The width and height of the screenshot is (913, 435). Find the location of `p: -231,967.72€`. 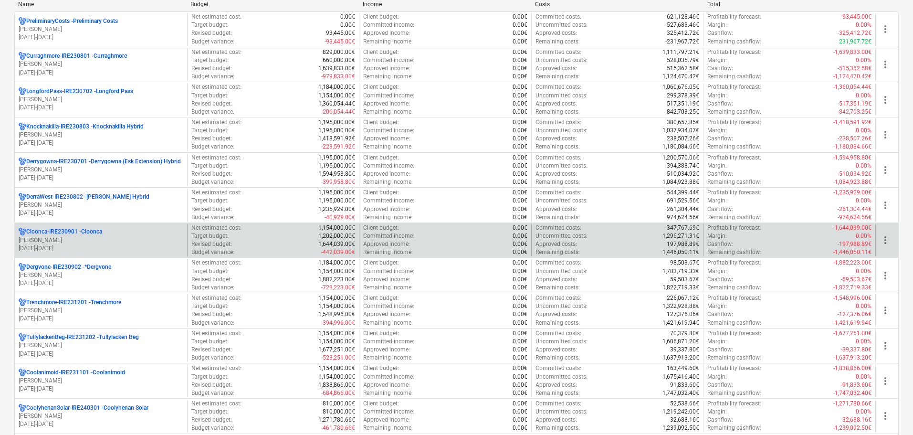

p: -231,967.72€ is located at coordinates (682, 42).